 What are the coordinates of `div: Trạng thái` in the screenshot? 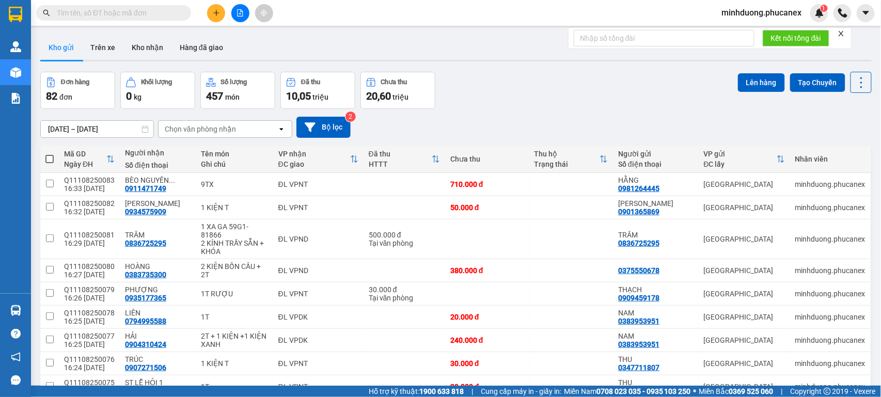 It's located at (567, 164).